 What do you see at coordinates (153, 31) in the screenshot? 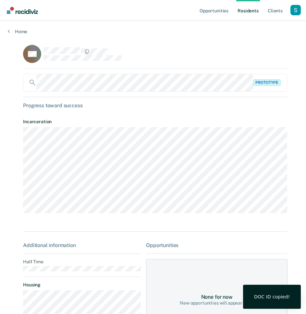
I see `a: Home` at bounding box center [153, 31].